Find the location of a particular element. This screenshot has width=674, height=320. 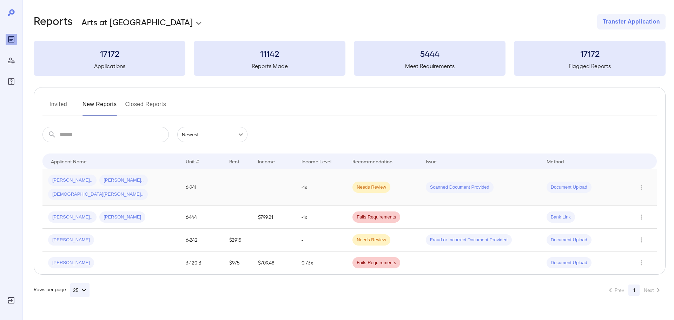

h5: Meet Requirements is located at coordinates (429, 66).